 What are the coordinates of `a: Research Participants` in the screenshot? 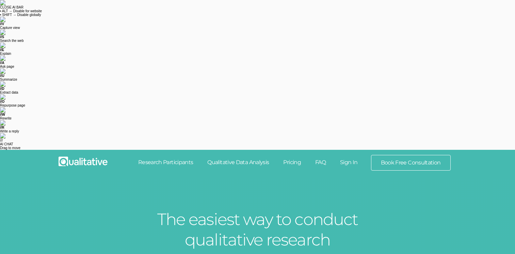 It's located at (166, 162).